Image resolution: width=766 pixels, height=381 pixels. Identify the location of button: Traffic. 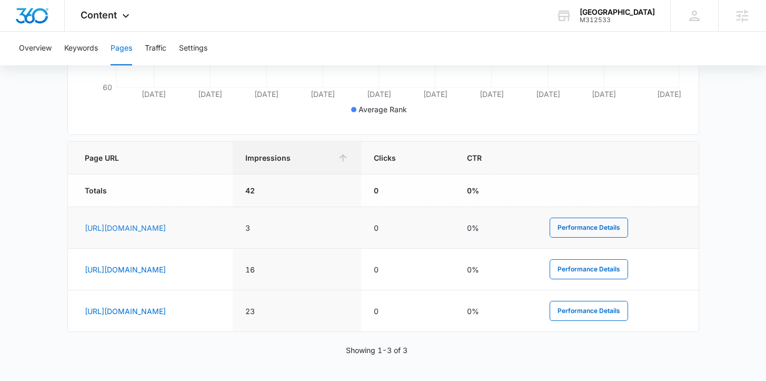
(155, 48).